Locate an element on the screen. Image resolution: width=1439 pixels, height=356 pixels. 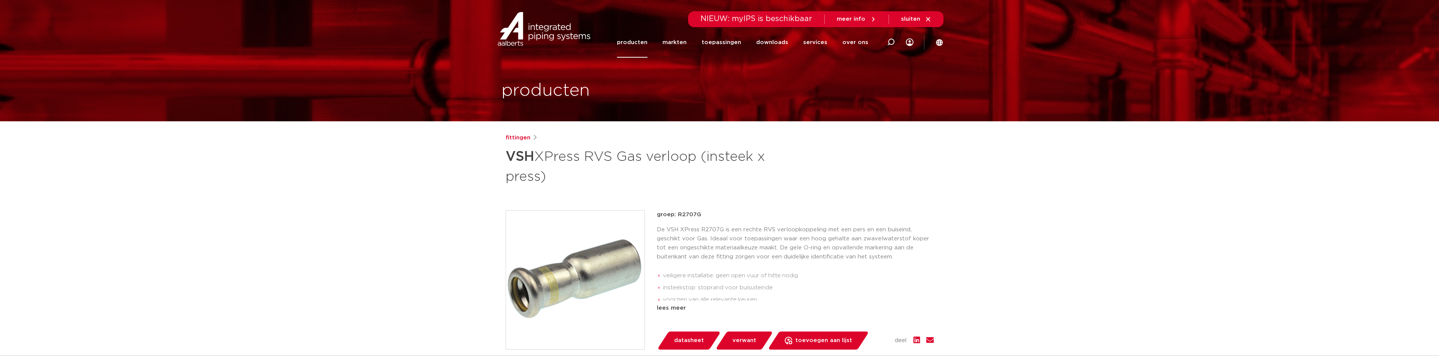
div: lees meer is located at coordinates (795, 308).